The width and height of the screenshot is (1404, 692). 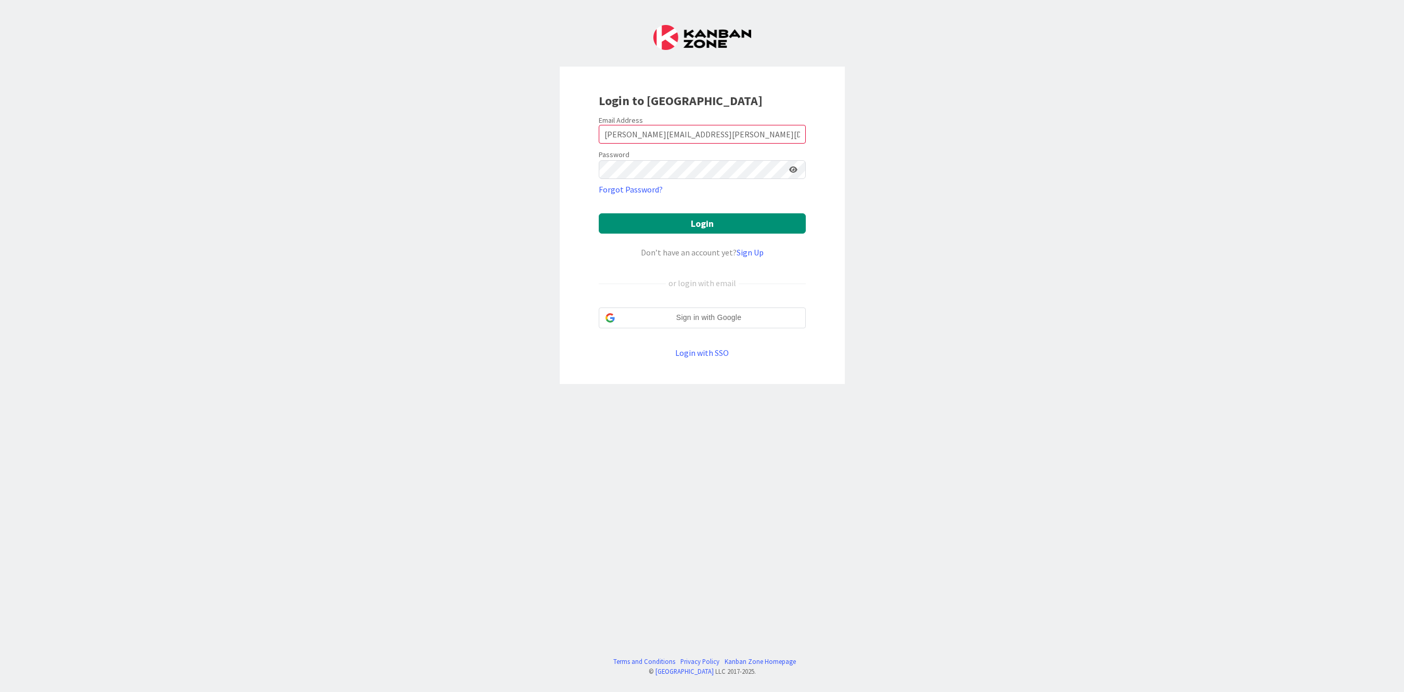 What do you see at coordinates (631, 189) in the screenshot?
I see `a: Forgot Password?` at bounding box center [631, 189].